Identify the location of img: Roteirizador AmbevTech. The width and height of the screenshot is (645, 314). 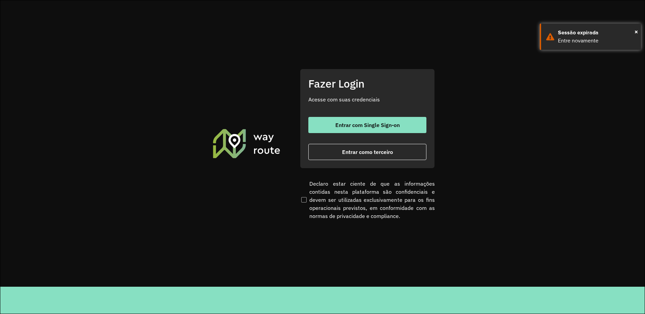
(246, 144).